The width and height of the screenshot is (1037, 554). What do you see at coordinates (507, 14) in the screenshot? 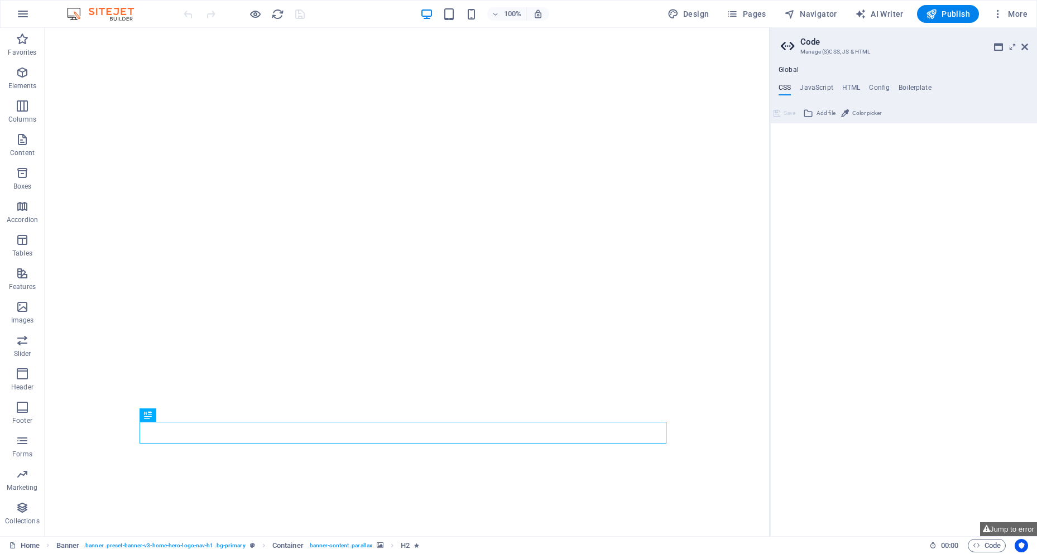
I see `button: 100%` at bounding box center [507, 14].